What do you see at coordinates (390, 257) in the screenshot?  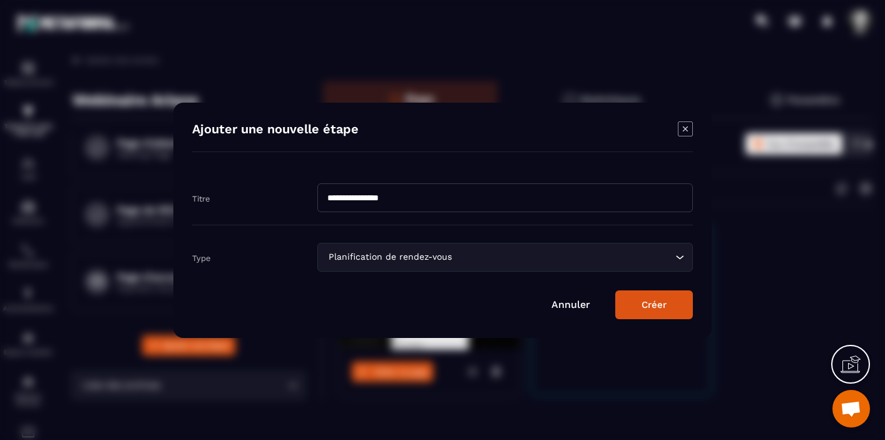 I see `span: Planification de rendez-vous` at bounding box center [390, 257].